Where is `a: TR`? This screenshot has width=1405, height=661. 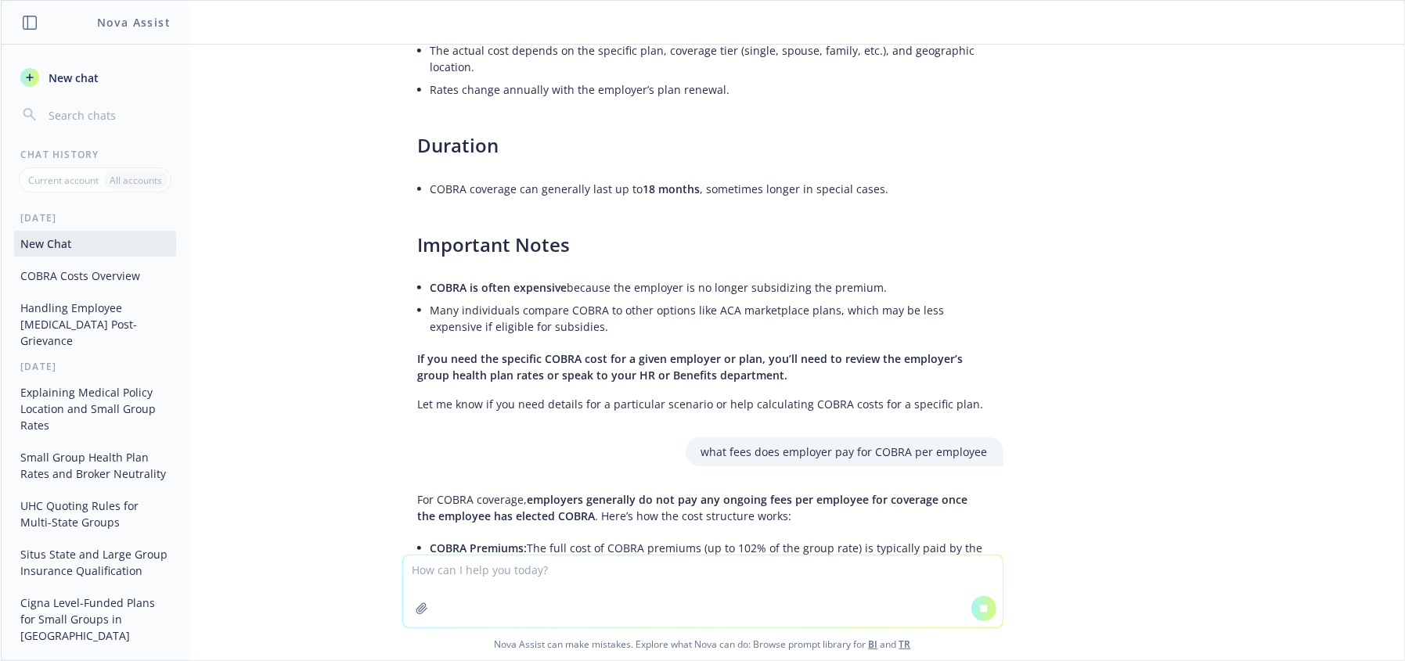
a: TR is located at coordinates (905, 644).